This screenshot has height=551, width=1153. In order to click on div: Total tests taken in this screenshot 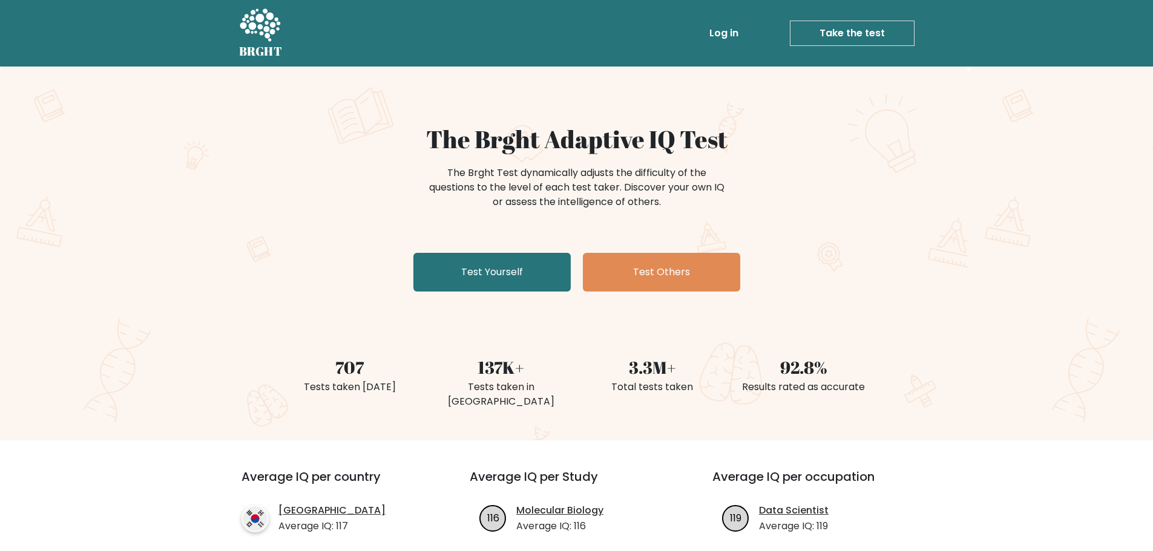, I will do `click(652, 387)`.